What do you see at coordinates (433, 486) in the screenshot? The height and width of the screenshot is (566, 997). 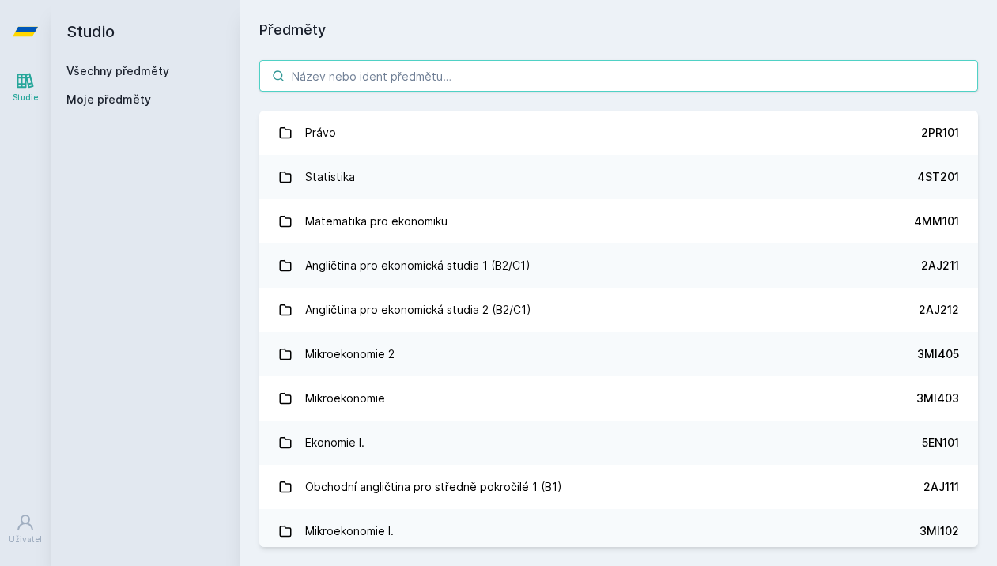 I see `font: Obchodní angličtina pro středně pokročilé 1 (B1)` at bounding box center [433, 486].